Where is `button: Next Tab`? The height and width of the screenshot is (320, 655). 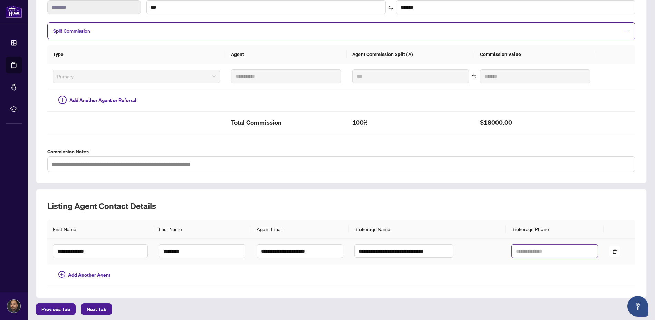
button: Next Tab is located at coordinates (96, 309).